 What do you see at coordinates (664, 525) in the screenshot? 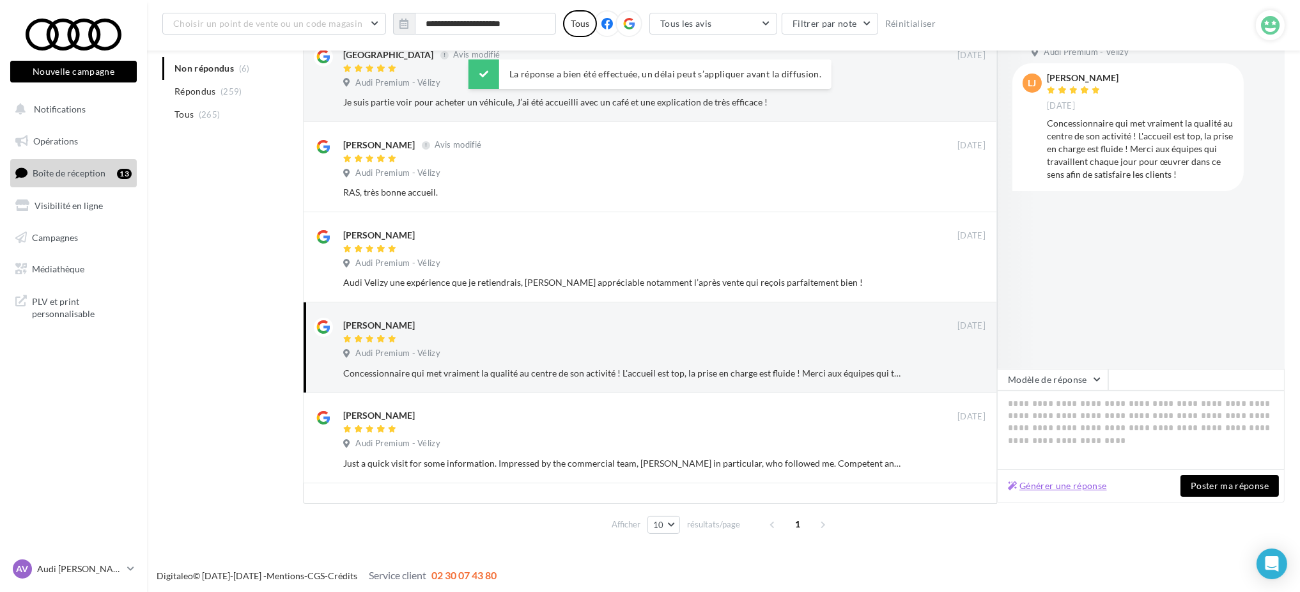
I see `button: 10` at bounding box center [664, 525].